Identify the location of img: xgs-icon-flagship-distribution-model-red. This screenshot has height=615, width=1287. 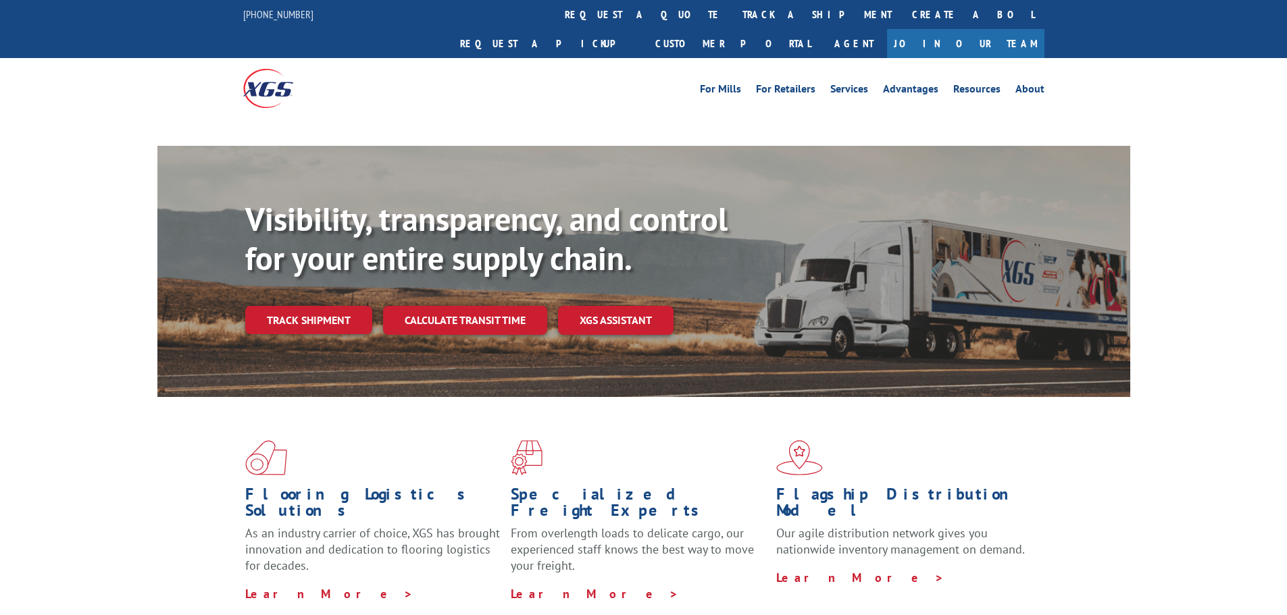
(799, 458).